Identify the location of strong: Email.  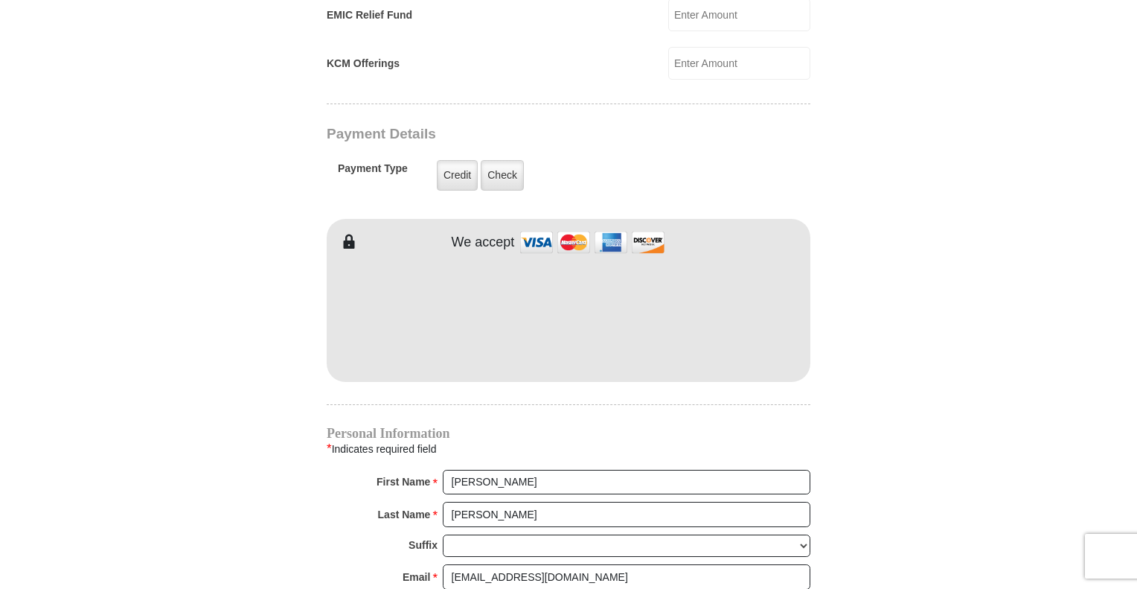
(416, 577).